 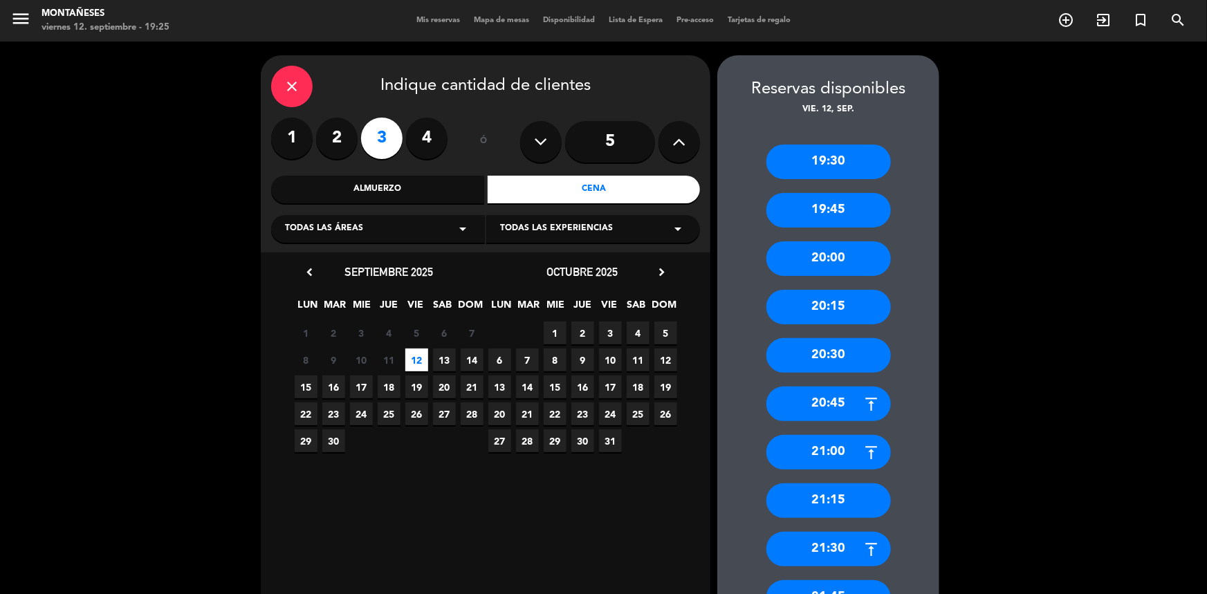 I want to click on div: 20:15, so click(x=828, y=307).